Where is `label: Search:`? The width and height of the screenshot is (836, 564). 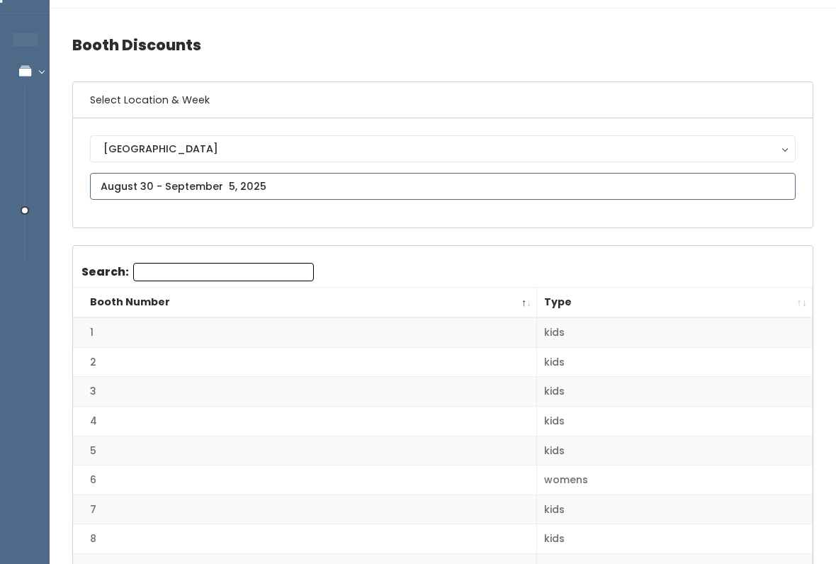 label: Search: is located at coordinates (198, 273).